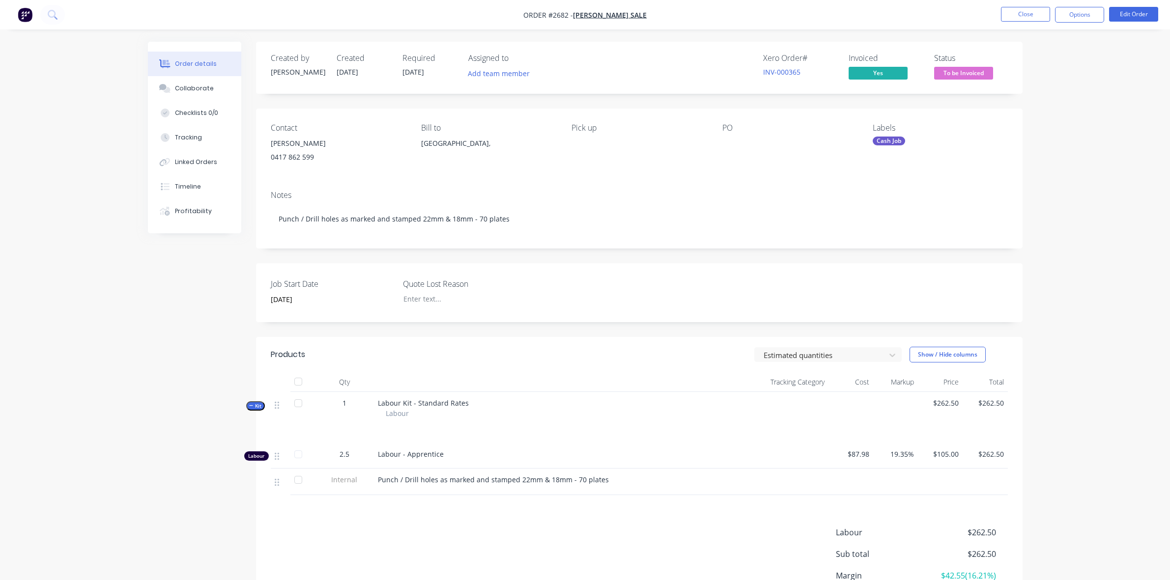 The image size is (1170, 580). What do you see at coordinates (194, 88) in the screenshot?
I see `div: Collaborate` at bounding box center [194, 88].